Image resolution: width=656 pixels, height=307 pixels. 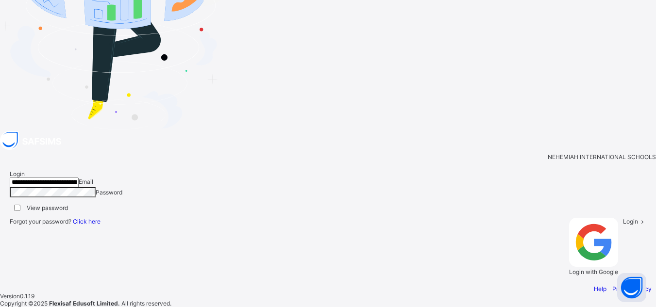 I want to click on span: Password, so click(x=109, y=192).